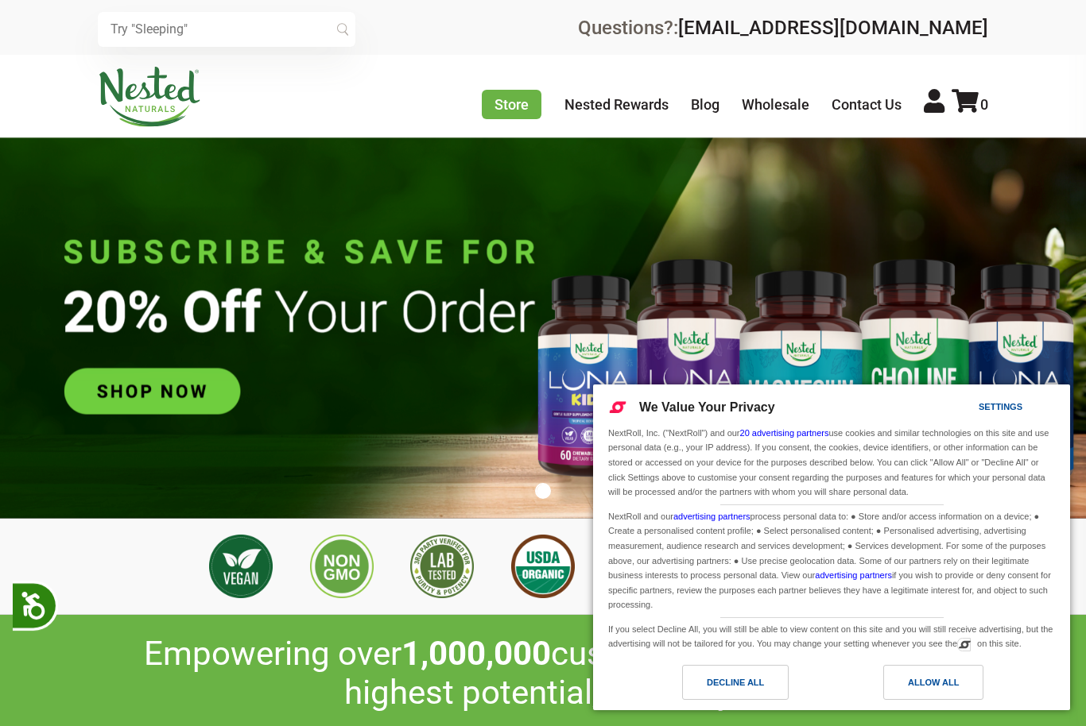 The height and width of the screenshot is (726, 1086). I want to click on div: Decline All, so click(735, 683).